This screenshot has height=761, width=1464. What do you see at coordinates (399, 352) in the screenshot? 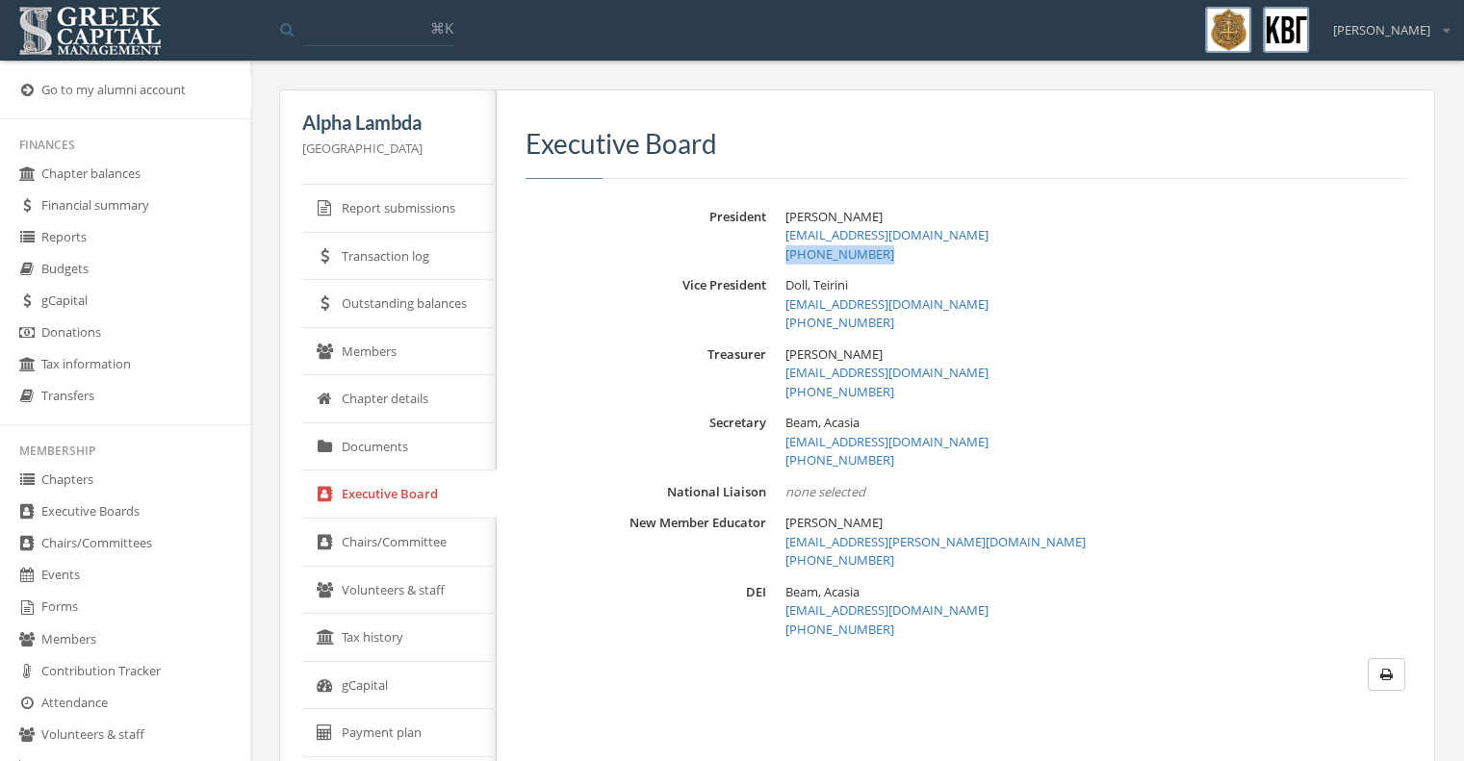
I see `a: Members` at bounding box center [399, 352].